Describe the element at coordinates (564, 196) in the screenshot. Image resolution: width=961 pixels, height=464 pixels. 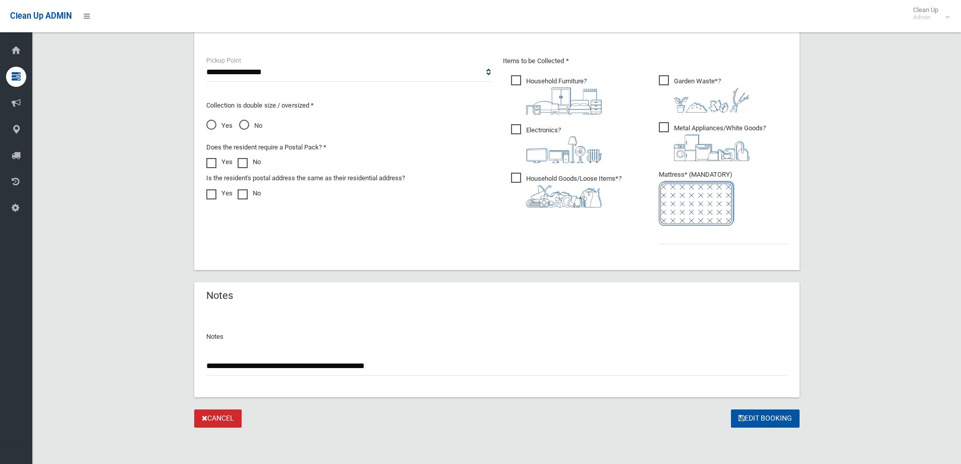
I see `img: b13cc3517677393f34c0a387616ef184.png` at that location.